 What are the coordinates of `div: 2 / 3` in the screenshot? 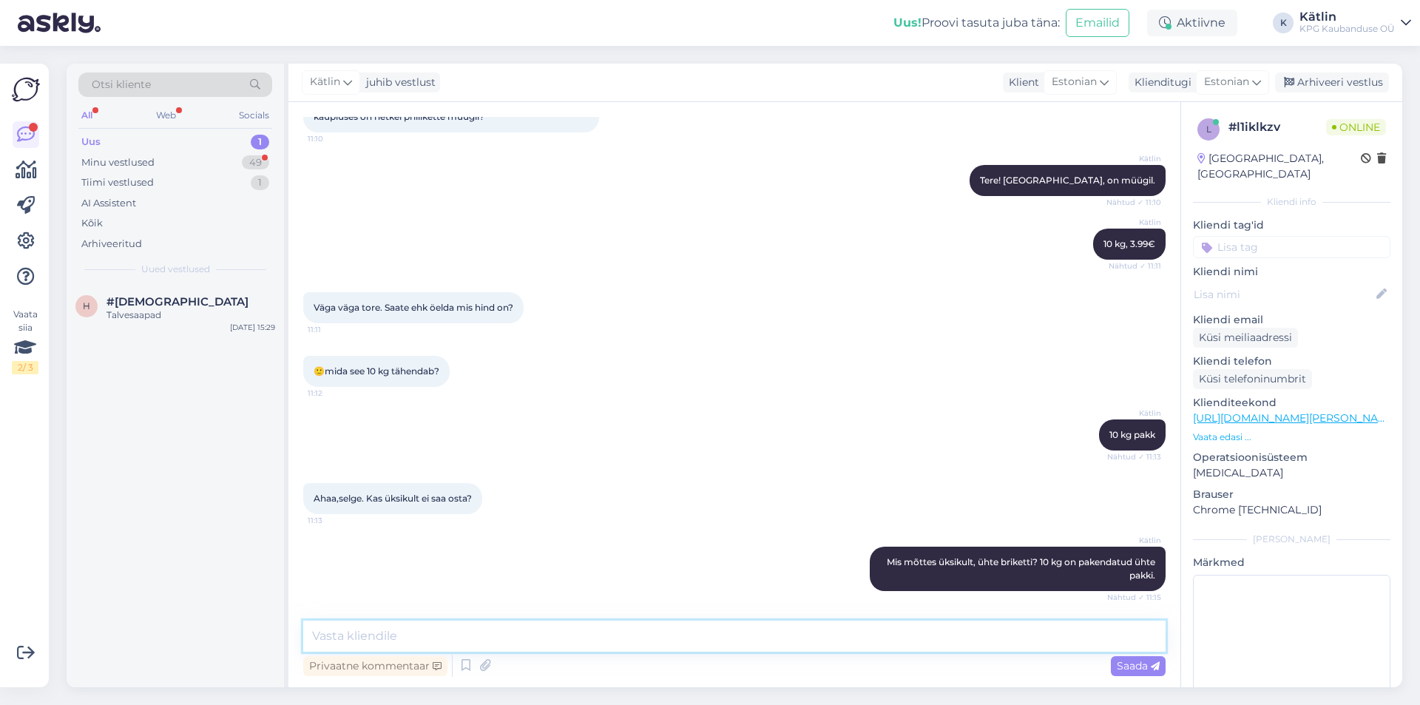 It's located at (25, 368).